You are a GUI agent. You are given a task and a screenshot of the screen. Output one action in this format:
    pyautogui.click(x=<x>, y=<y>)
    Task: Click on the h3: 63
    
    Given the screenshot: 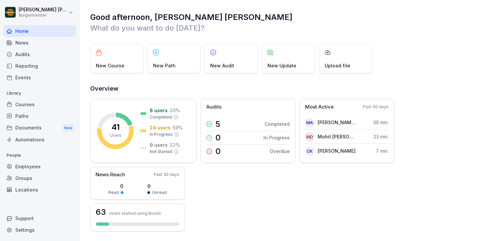 What is the action you would take?
    pyautogui.click(x=101, y=212)
    